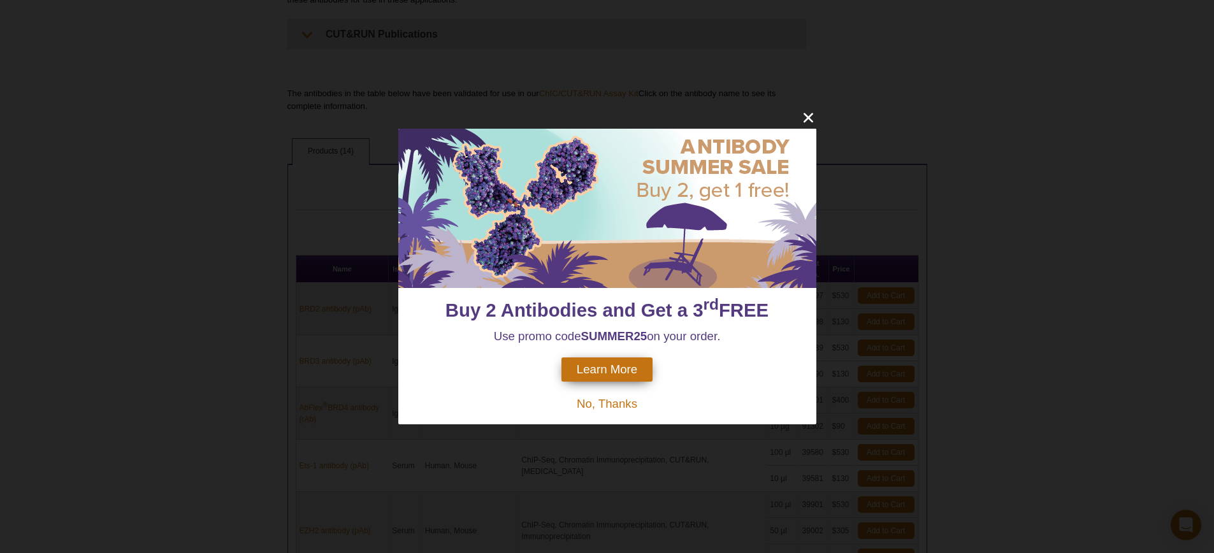 The width and height of the screenshot is (1214, 553). What do you see at coordinates (607, 310) in the screenshot?
I see `span: Buy 2 Antibodies and Get a 3 FREE` at bounding box center [607, 310].